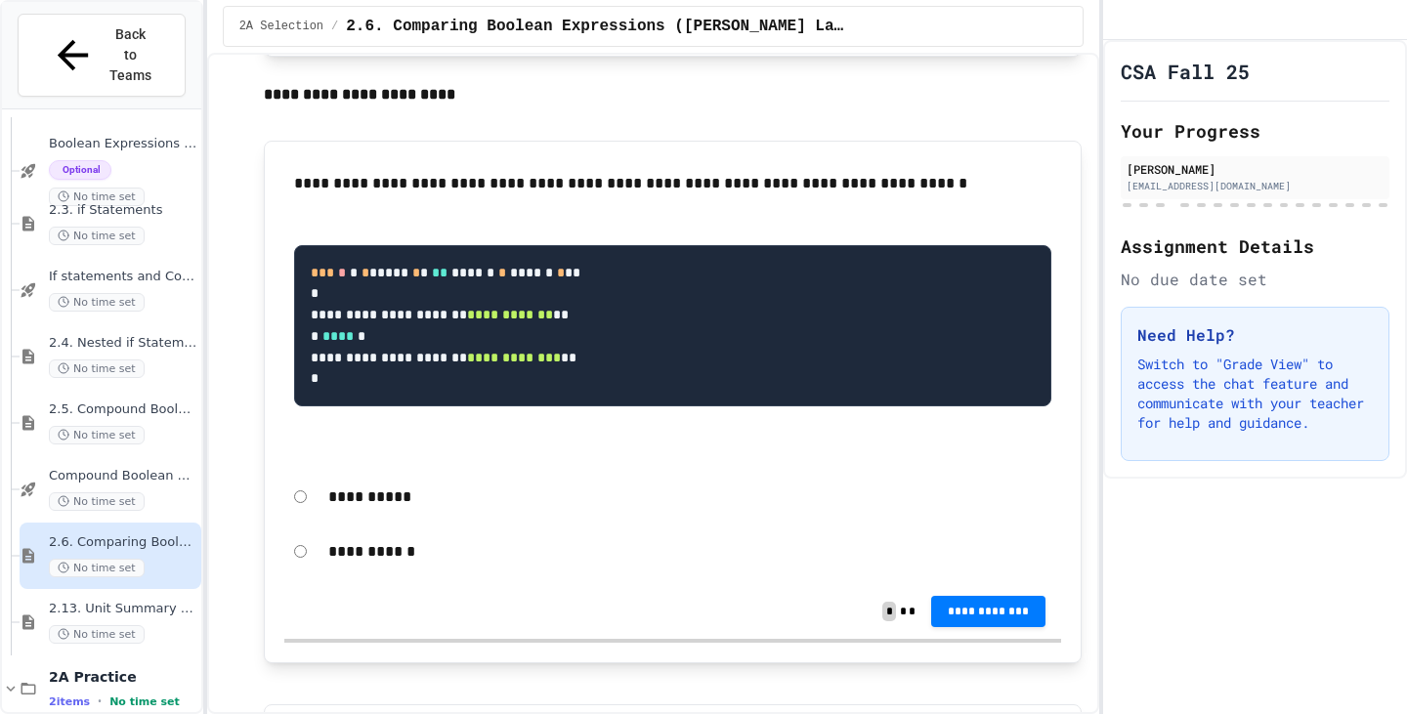  Describe the element at coordinates (123, 476) in the screenshot. I see `span: Compound Boolean Quiz` at that location.